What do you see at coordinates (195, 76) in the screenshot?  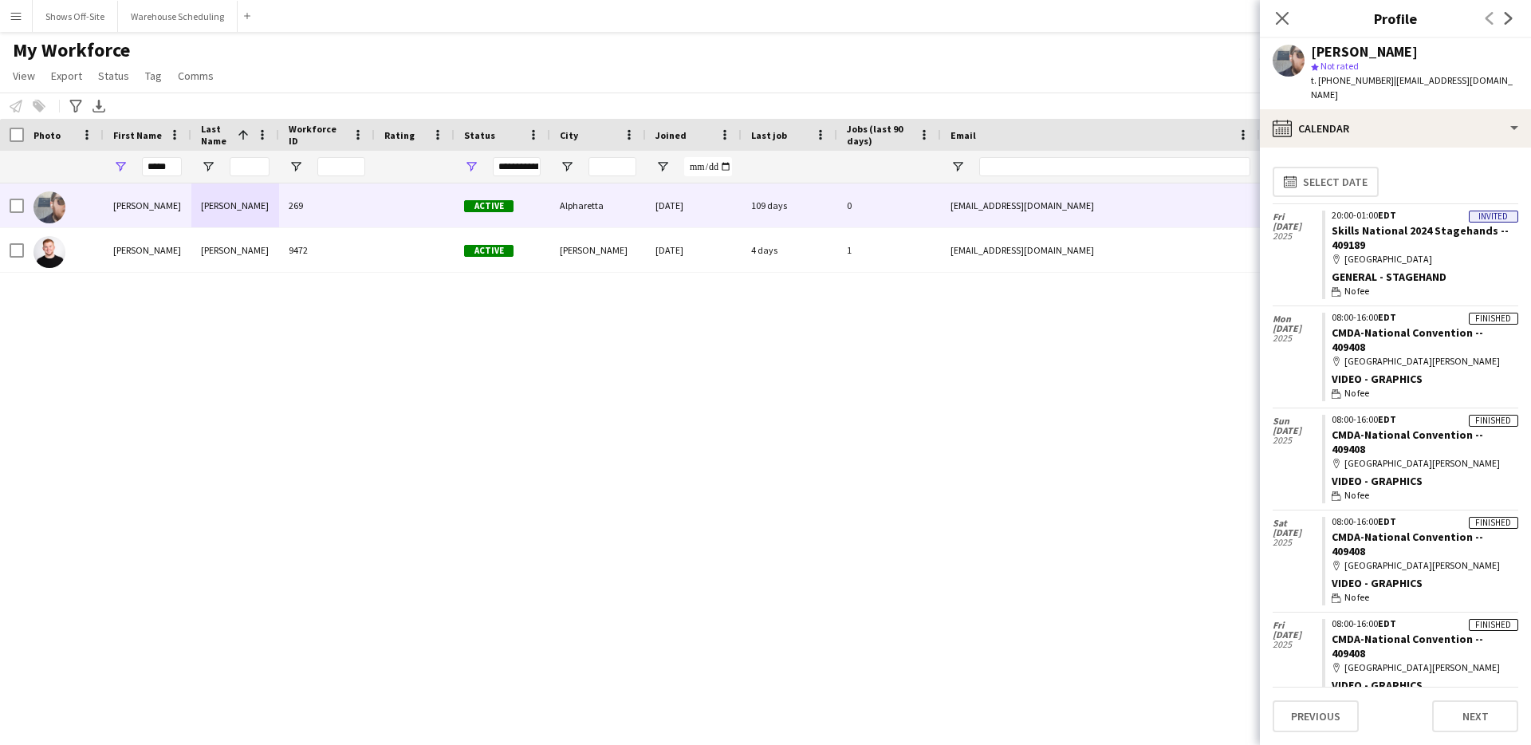 I see `a: Comms` at bounding box center [195, 76].